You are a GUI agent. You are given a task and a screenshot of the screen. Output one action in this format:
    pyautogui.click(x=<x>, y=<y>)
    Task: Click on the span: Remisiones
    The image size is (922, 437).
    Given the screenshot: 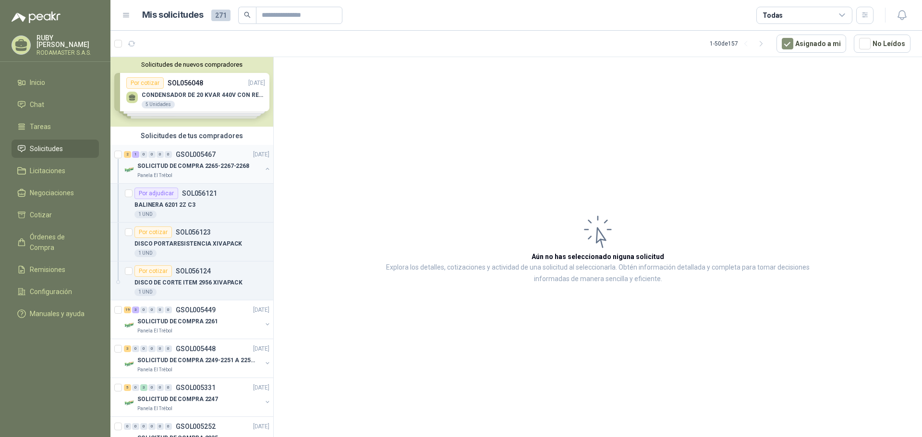 What is the action you would take?
    pyautogui.click(x=48, y=270)
    